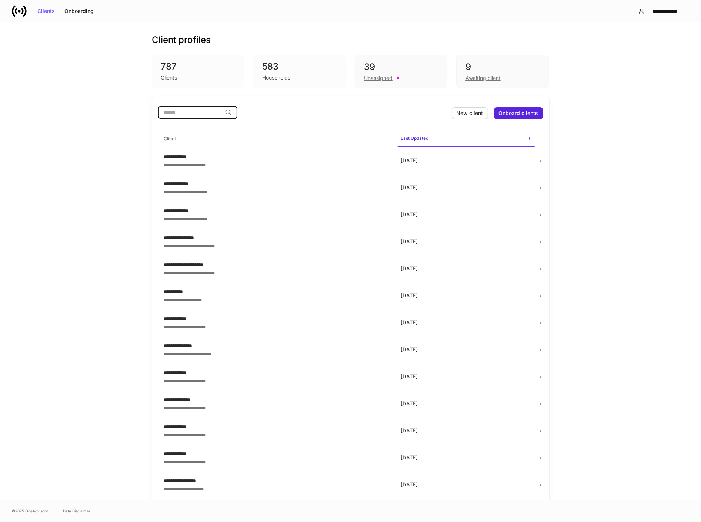  Describe the element at coordinates (300, 67) in the screenshot. I see `div: 583` at that location.